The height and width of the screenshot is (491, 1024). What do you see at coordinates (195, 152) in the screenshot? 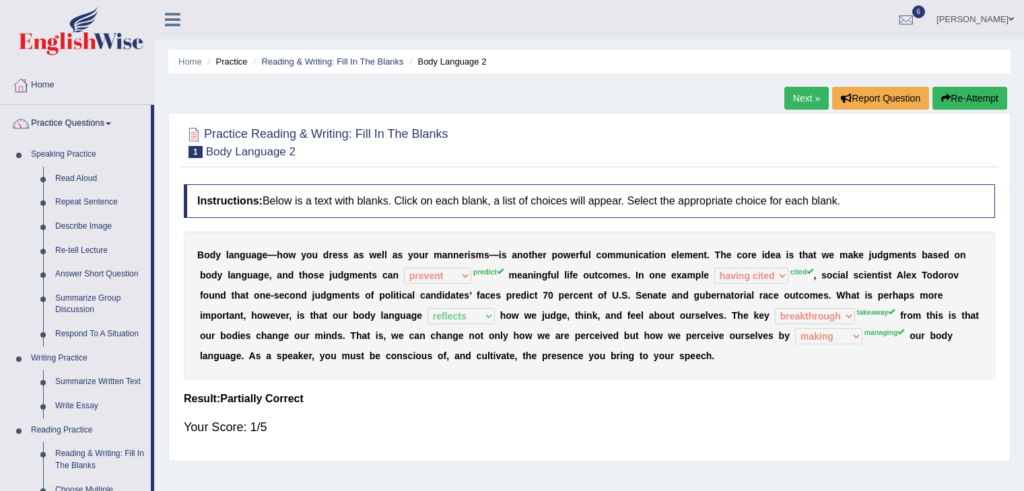
I see `span: 1` at bounding box center [195, 152].